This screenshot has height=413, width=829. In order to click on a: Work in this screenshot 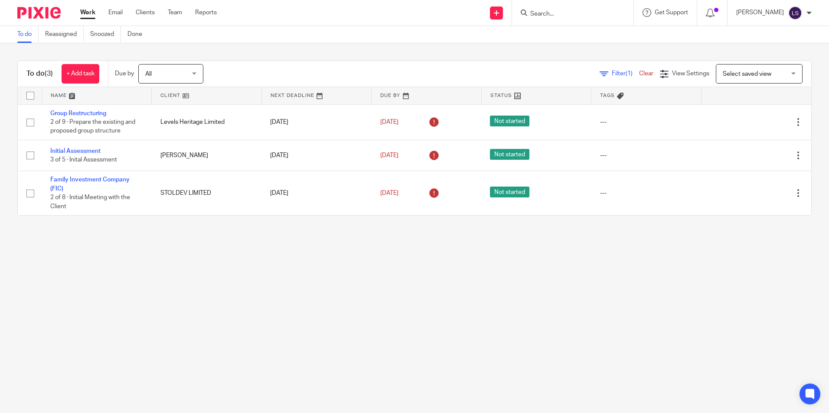, I will do `click(88, 13)`.